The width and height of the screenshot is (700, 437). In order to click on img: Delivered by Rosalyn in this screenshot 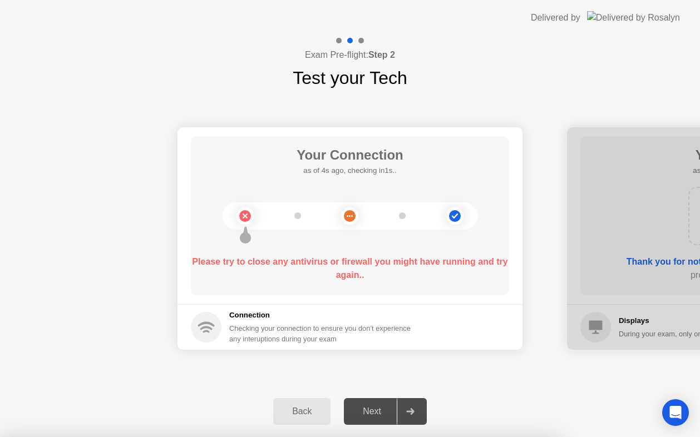, I will do `click(633, 17)`.